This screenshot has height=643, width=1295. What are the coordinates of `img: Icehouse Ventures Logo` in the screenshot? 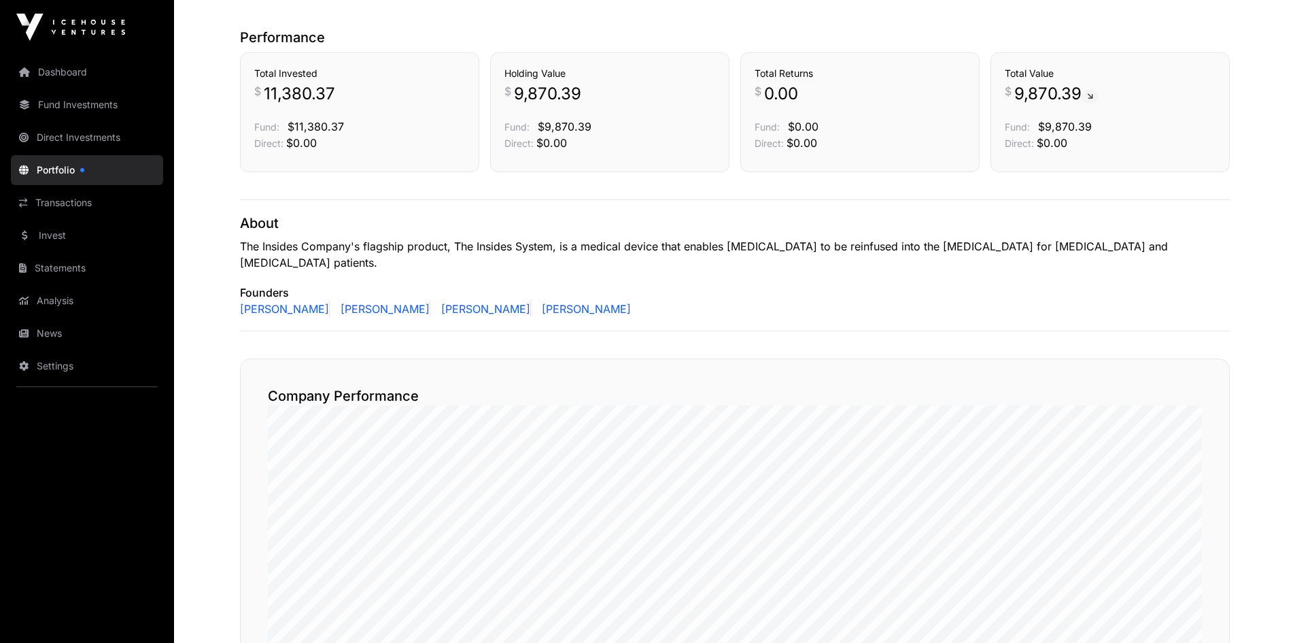 It's located at (71, 27).